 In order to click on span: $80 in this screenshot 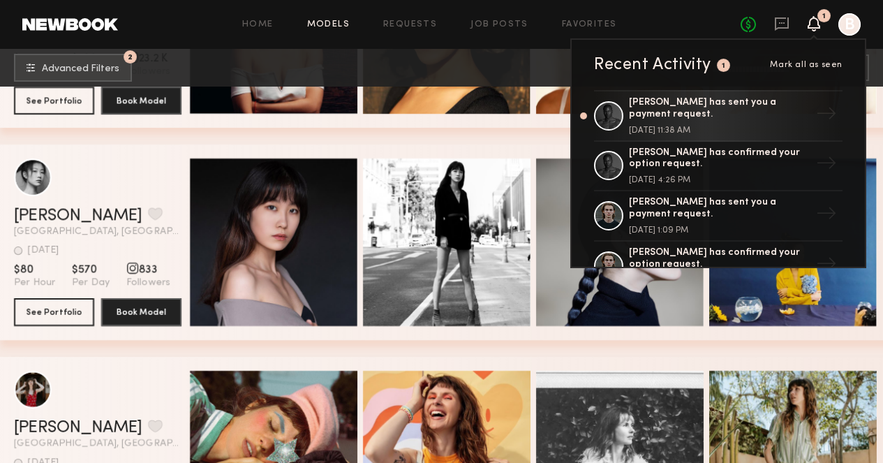, I will do `click(34, 269)`.